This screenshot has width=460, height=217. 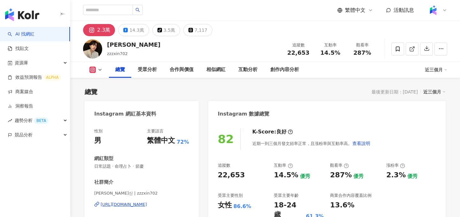 What do you see at coordinates (183, 142) in the screenshot?
I see `span: 72%` at bounding box center [183, 142].